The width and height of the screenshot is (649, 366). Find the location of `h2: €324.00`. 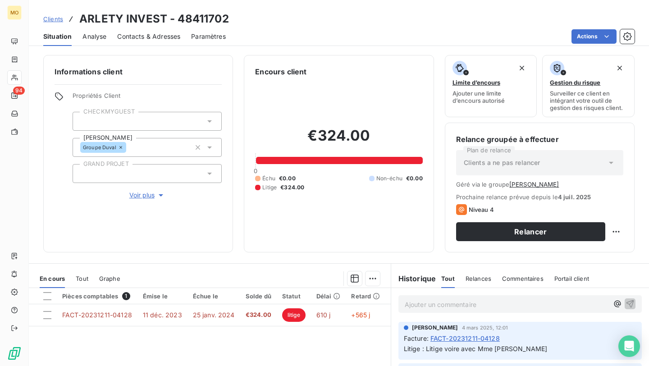

h2: €324.00 is located at coordinates (339, 140).